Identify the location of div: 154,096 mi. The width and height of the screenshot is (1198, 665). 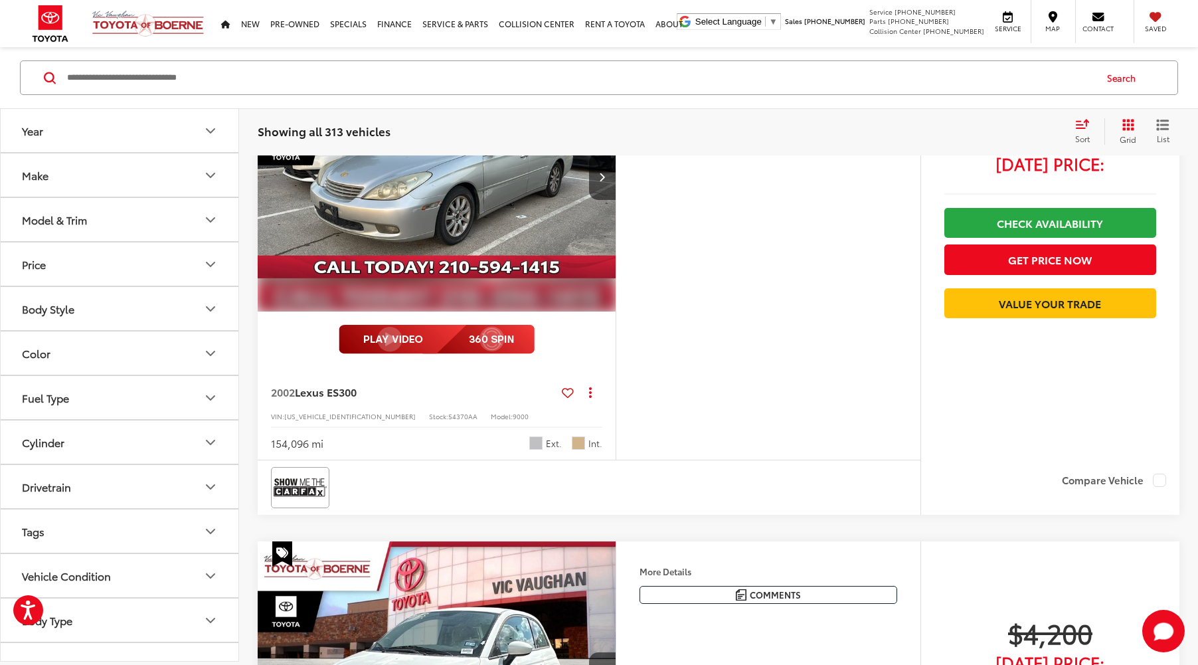
(297, 443).